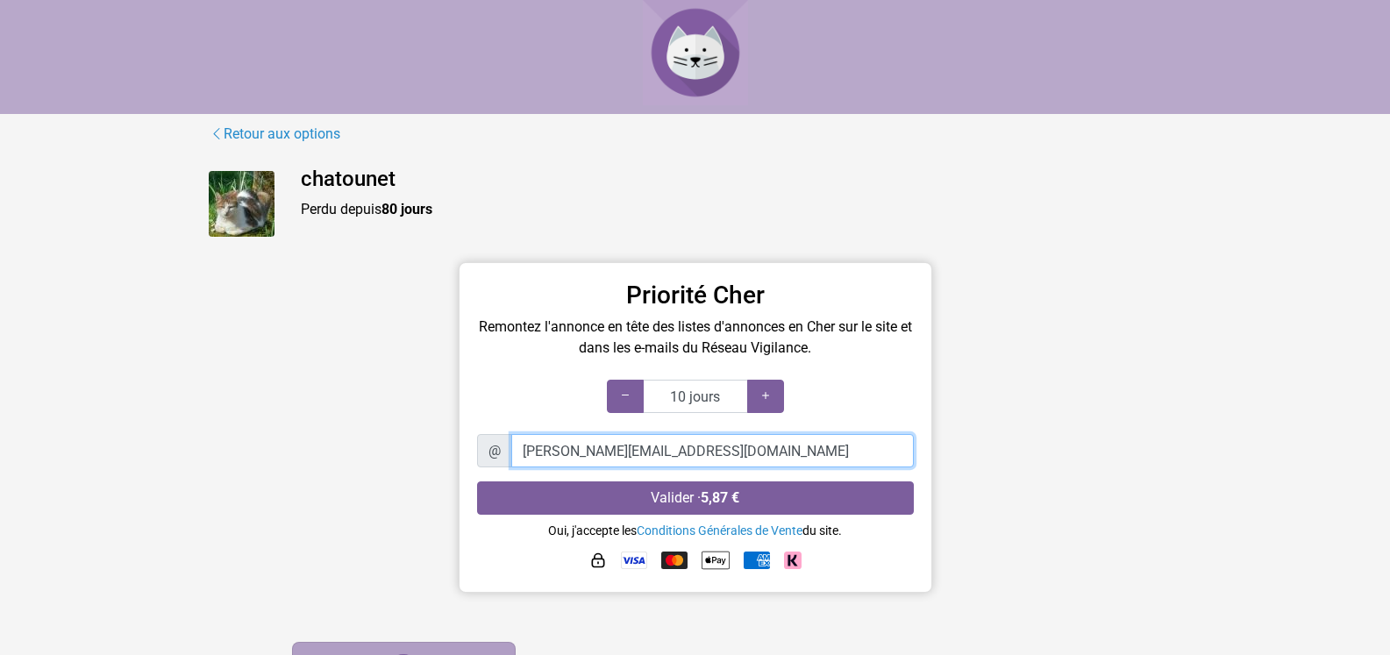 Image resolution: width=1390 pixels, height=655 pixels. I want to click on img: Visa, so click(634, 560).